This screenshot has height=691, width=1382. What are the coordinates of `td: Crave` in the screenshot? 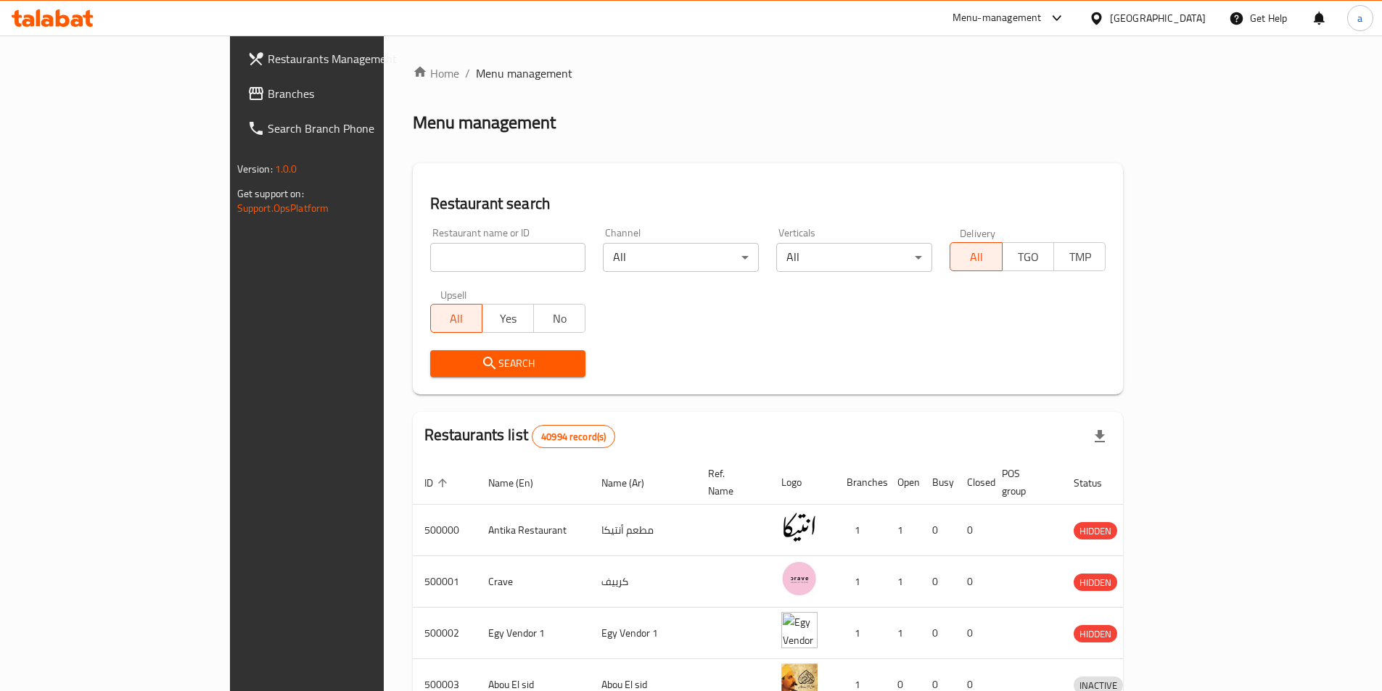 It's located at (533, 582).